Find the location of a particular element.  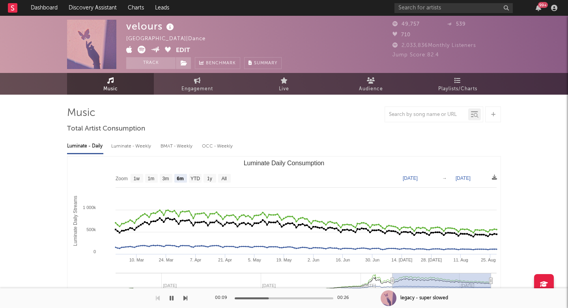

text: 24. Mar is located at coordinates (166, 260).